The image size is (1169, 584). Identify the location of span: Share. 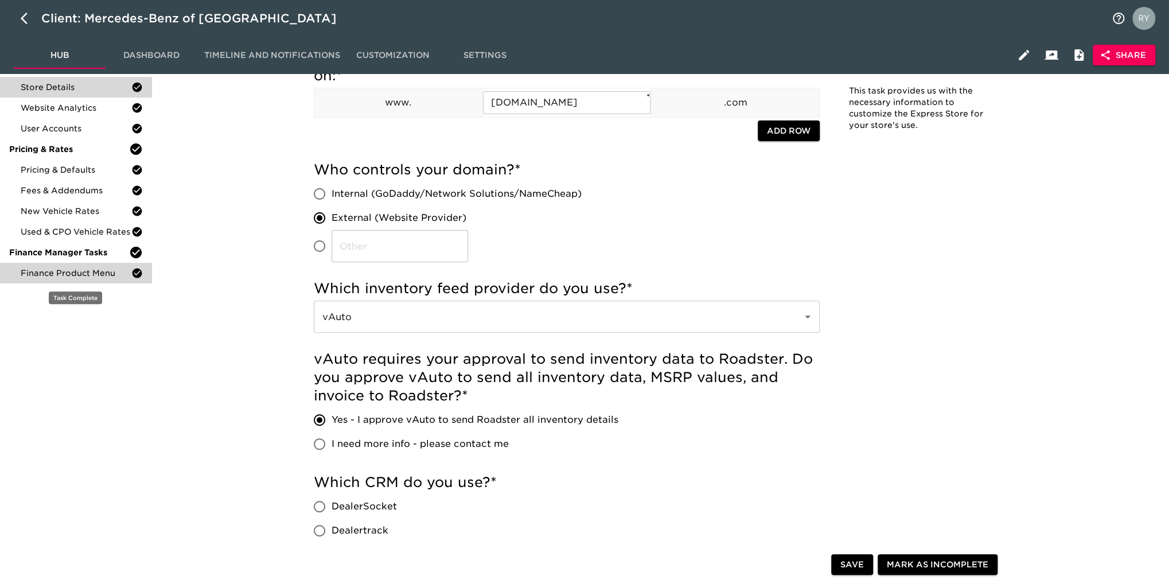
(1124, 55).